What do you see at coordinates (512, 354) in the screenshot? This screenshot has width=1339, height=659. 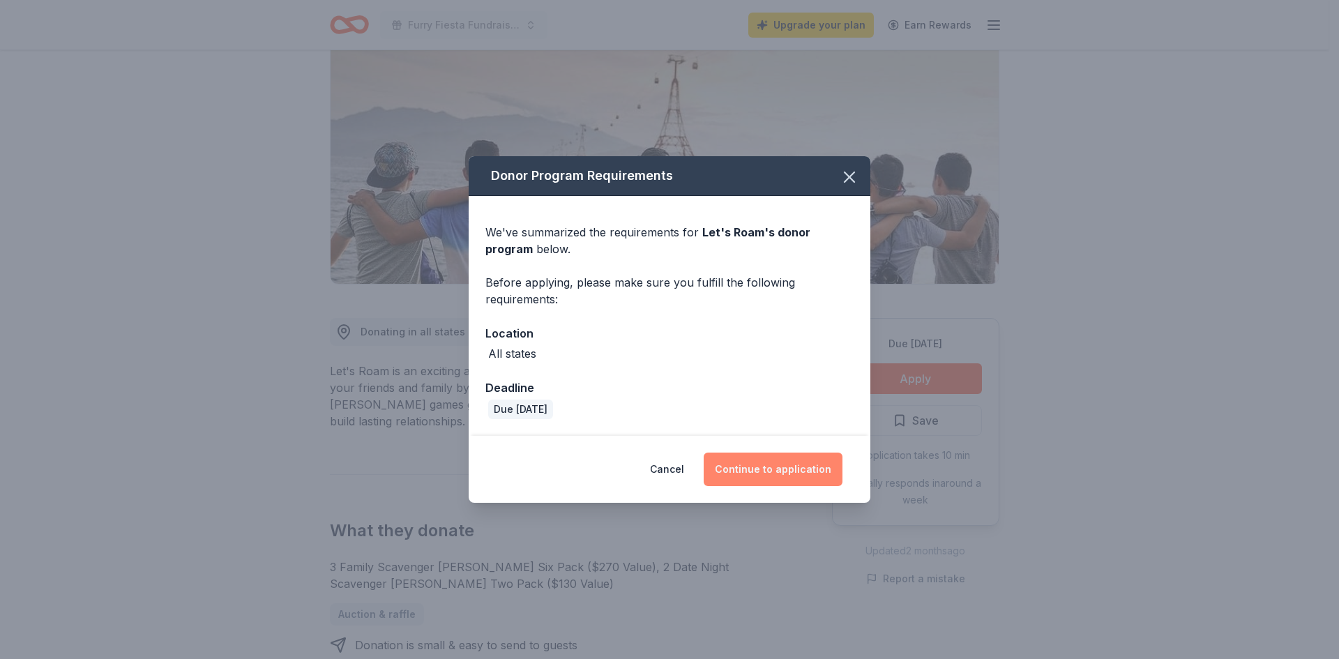 I see `div: All states` at bounding box center [512, 354].